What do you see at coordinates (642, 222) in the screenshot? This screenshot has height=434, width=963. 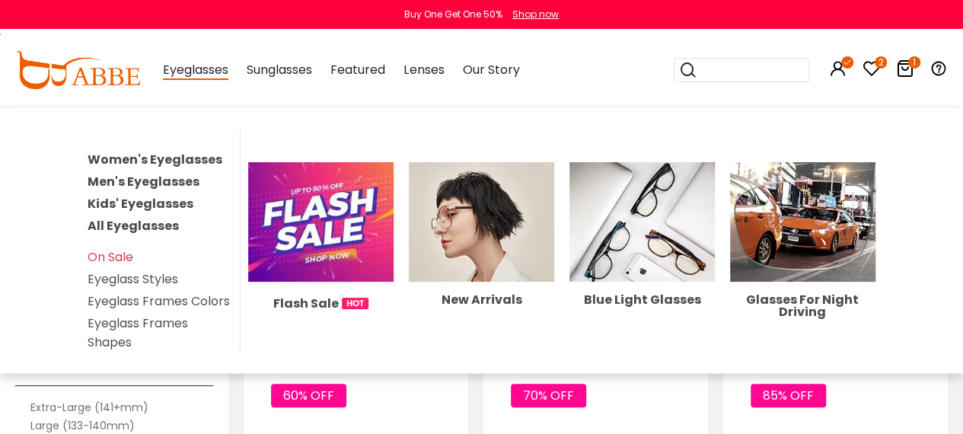 I see `img: Blue Light Glasses` at bounding box center [642, 222].